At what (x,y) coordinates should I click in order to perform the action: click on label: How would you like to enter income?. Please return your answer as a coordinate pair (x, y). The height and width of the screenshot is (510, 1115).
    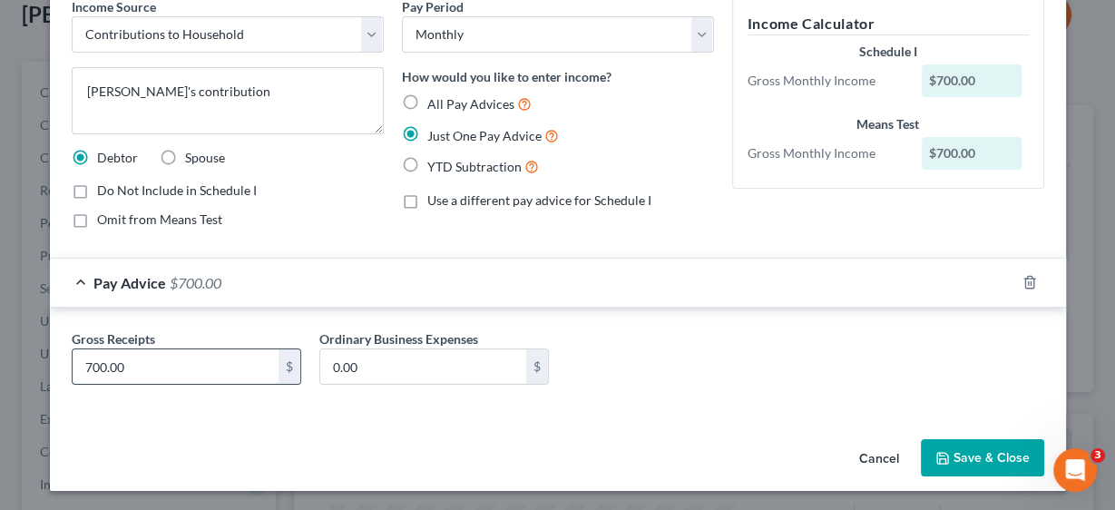
    Looking at the image, I should click on (506, 76).